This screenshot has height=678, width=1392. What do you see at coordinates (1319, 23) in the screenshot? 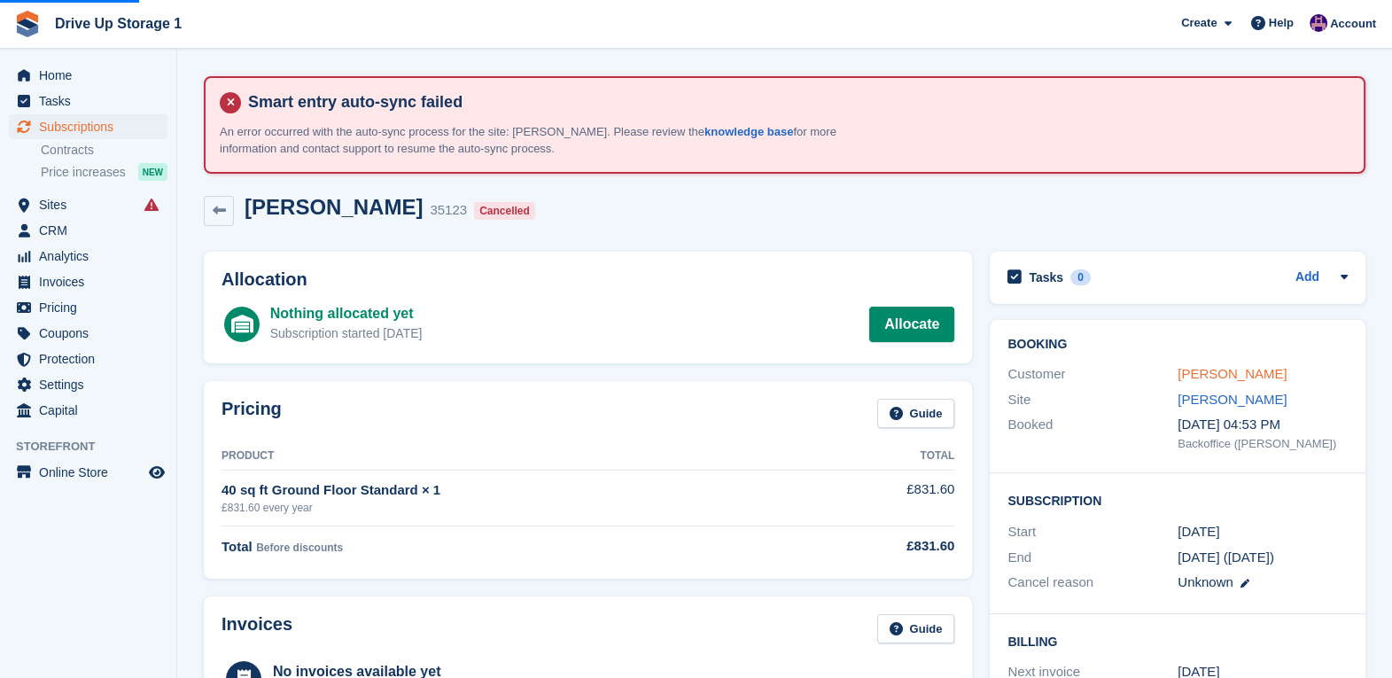
I see `img: Camille` at bounding box center [1319, 23].